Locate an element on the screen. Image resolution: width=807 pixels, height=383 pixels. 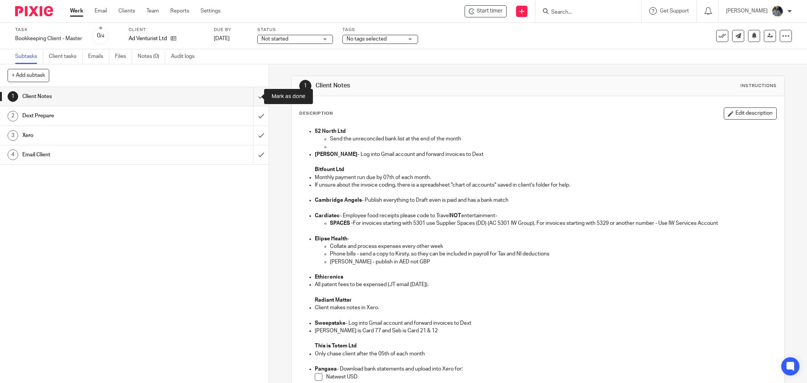
strong: NOT is located at coordinates (456, 216).